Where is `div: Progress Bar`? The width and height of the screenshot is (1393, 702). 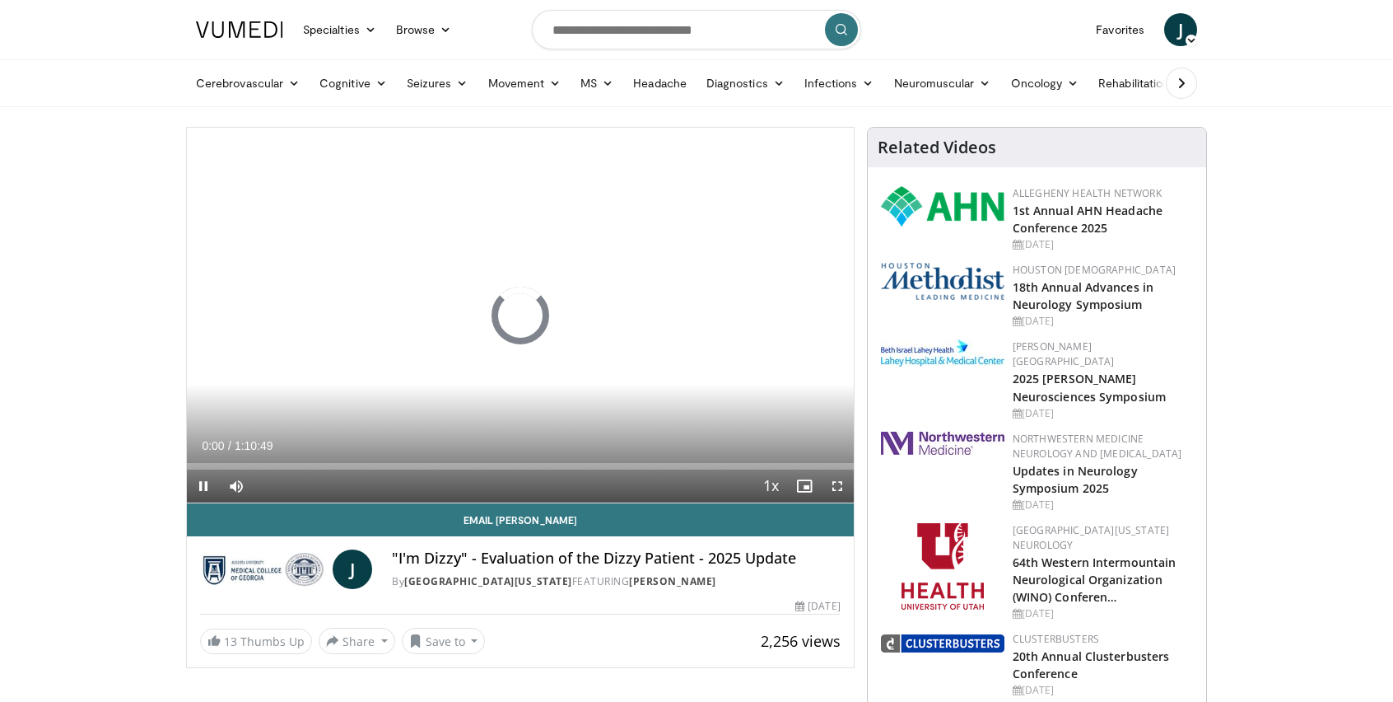 div: Progress Bar is located at coordinates (520, 466).